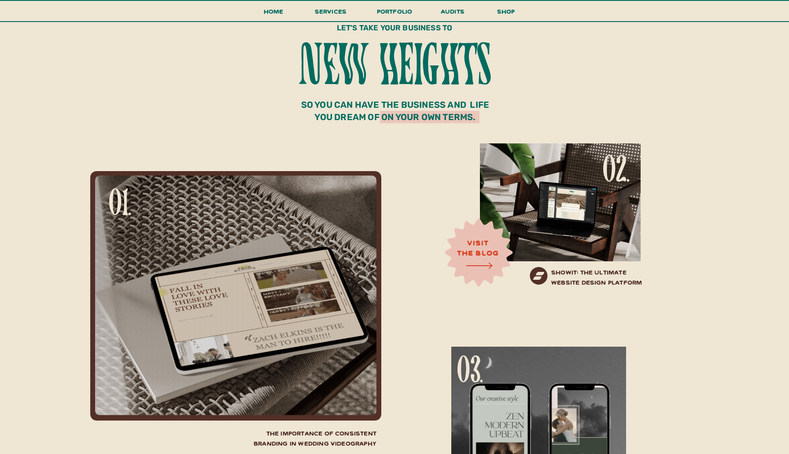 The image size is (789, 454). Describe the element at coordinates (273, 14) in the screenshot. I see `h3: Home` at that location.